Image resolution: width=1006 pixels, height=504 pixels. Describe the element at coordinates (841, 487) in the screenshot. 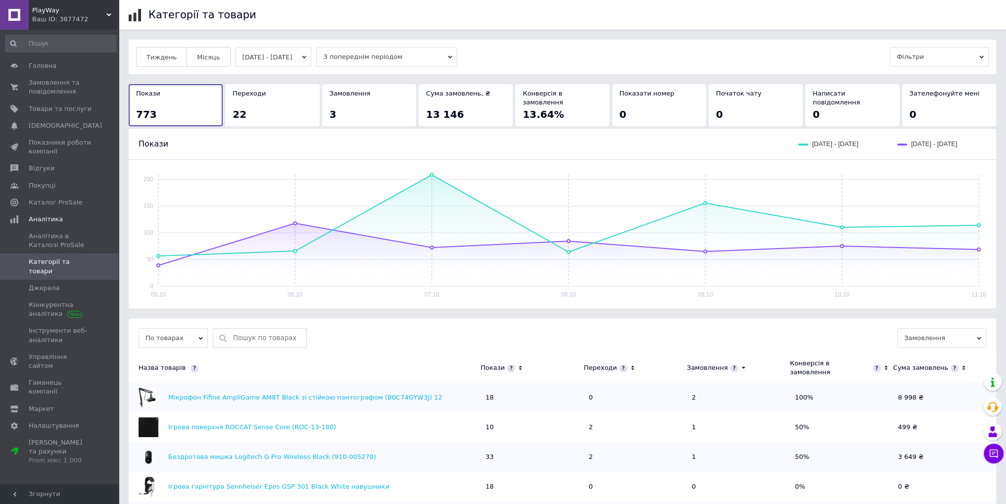

I see `td: 0%` at that location.